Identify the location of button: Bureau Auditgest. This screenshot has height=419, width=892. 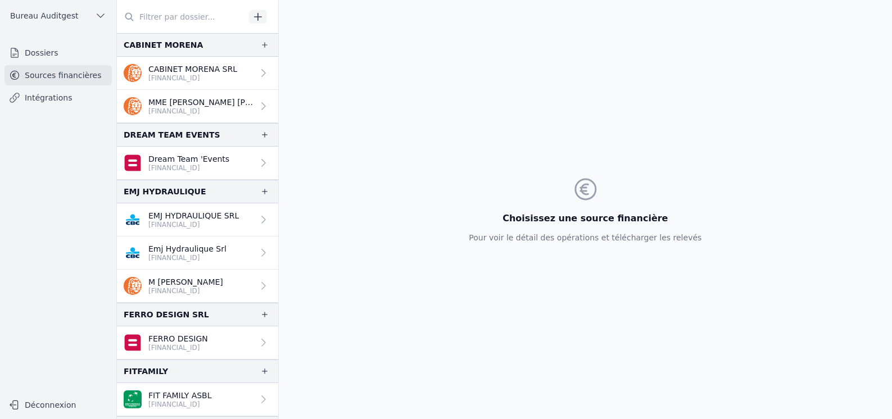
(58, 16).